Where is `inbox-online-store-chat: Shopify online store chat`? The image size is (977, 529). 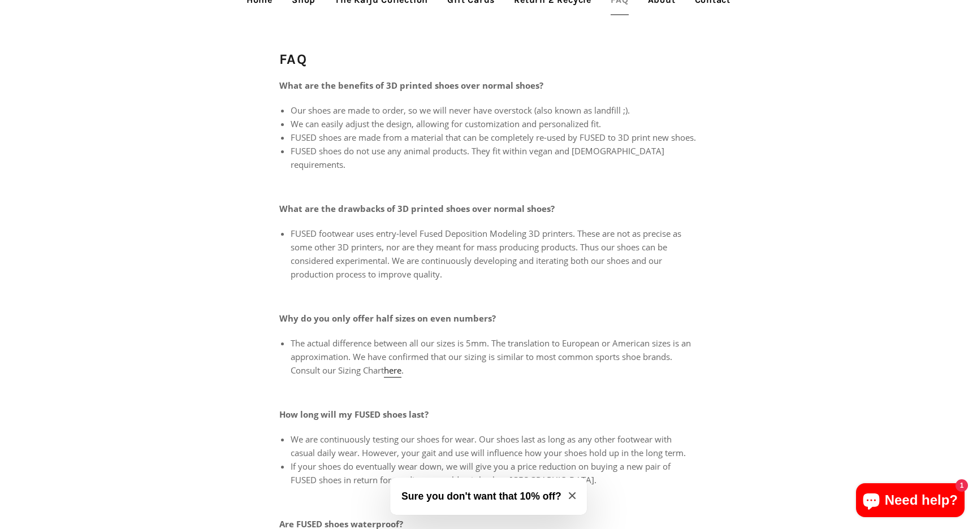 inbox-online-store-chat: Shopify online store chat is located at coordinates (911, 502).